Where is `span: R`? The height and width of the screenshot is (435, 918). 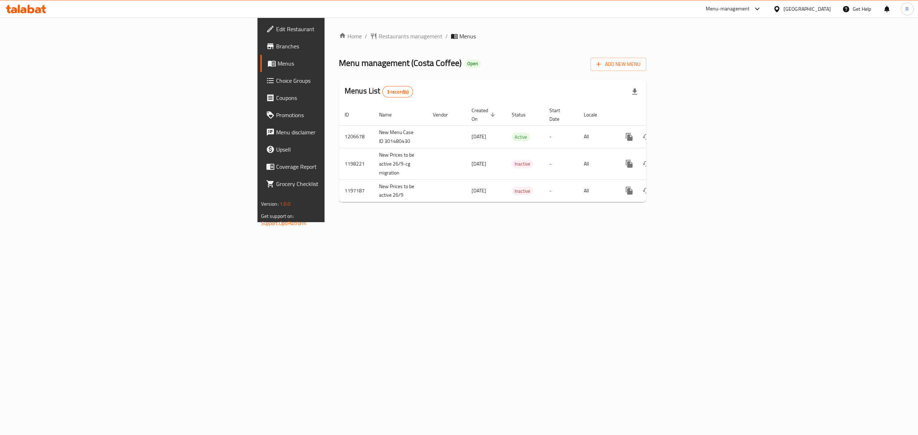
span: R is located at coordinates (907, 9).